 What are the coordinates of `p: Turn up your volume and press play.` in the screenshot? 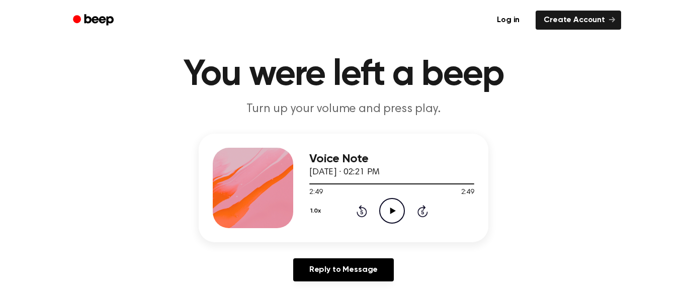 It's located at (344, 109).